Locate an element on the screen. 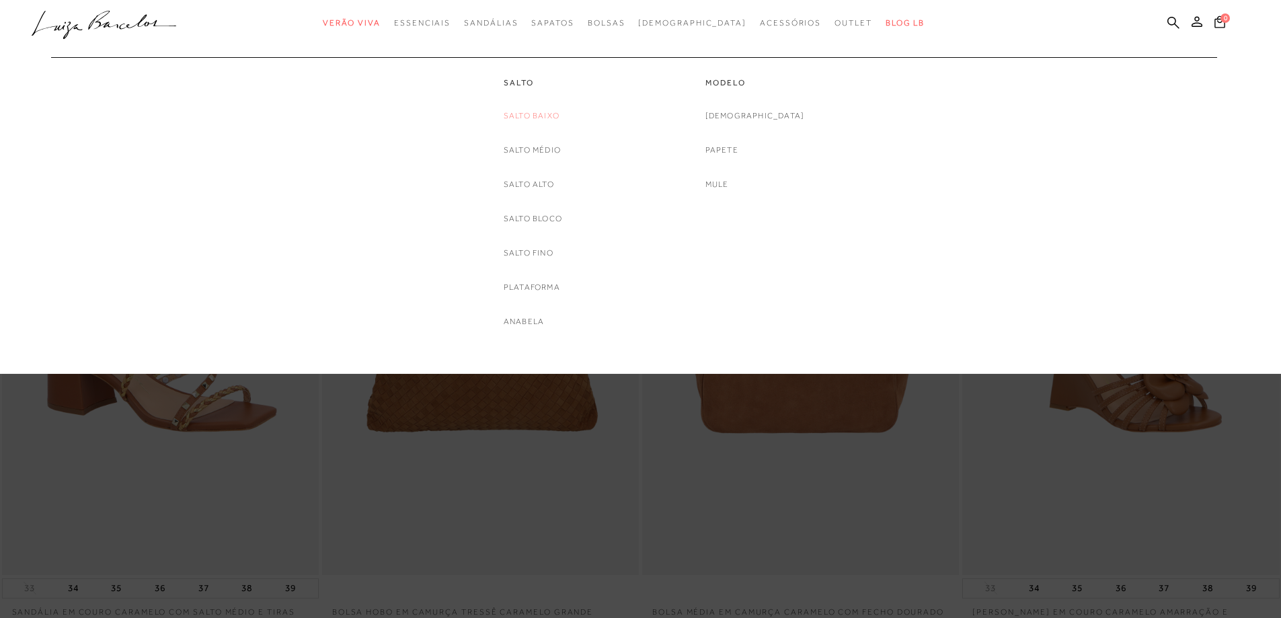 The width and height of the screenshot is (1281, 618). span: Sandálias is located at coordinates (491, 23).